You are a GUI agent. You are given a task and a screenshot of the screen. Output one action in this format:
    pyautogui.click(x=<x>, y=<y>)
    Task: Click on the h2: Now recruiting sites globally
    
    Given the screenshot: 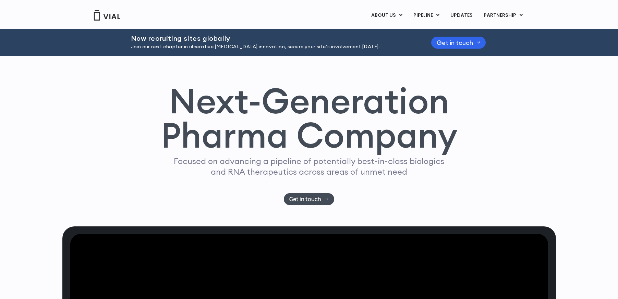 What is the action you would take?
    pyautogui.click(x=273, y=38)
    